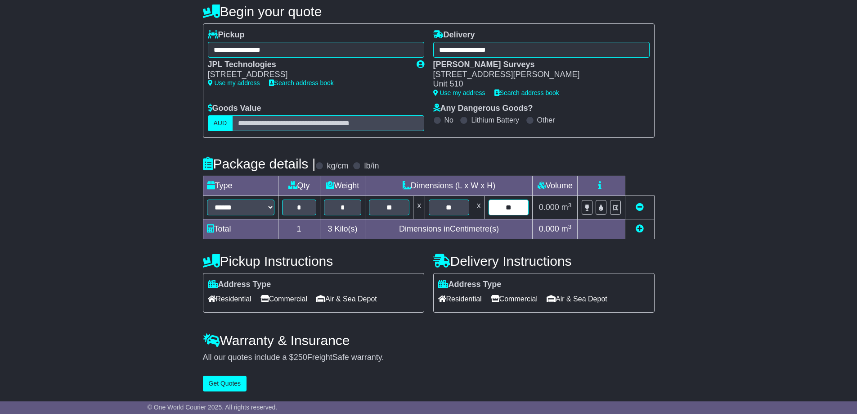  What do you see at coordinates (371, 166) in the screenshot?
I see `label: lb/in` at bounding box center [371, 166].